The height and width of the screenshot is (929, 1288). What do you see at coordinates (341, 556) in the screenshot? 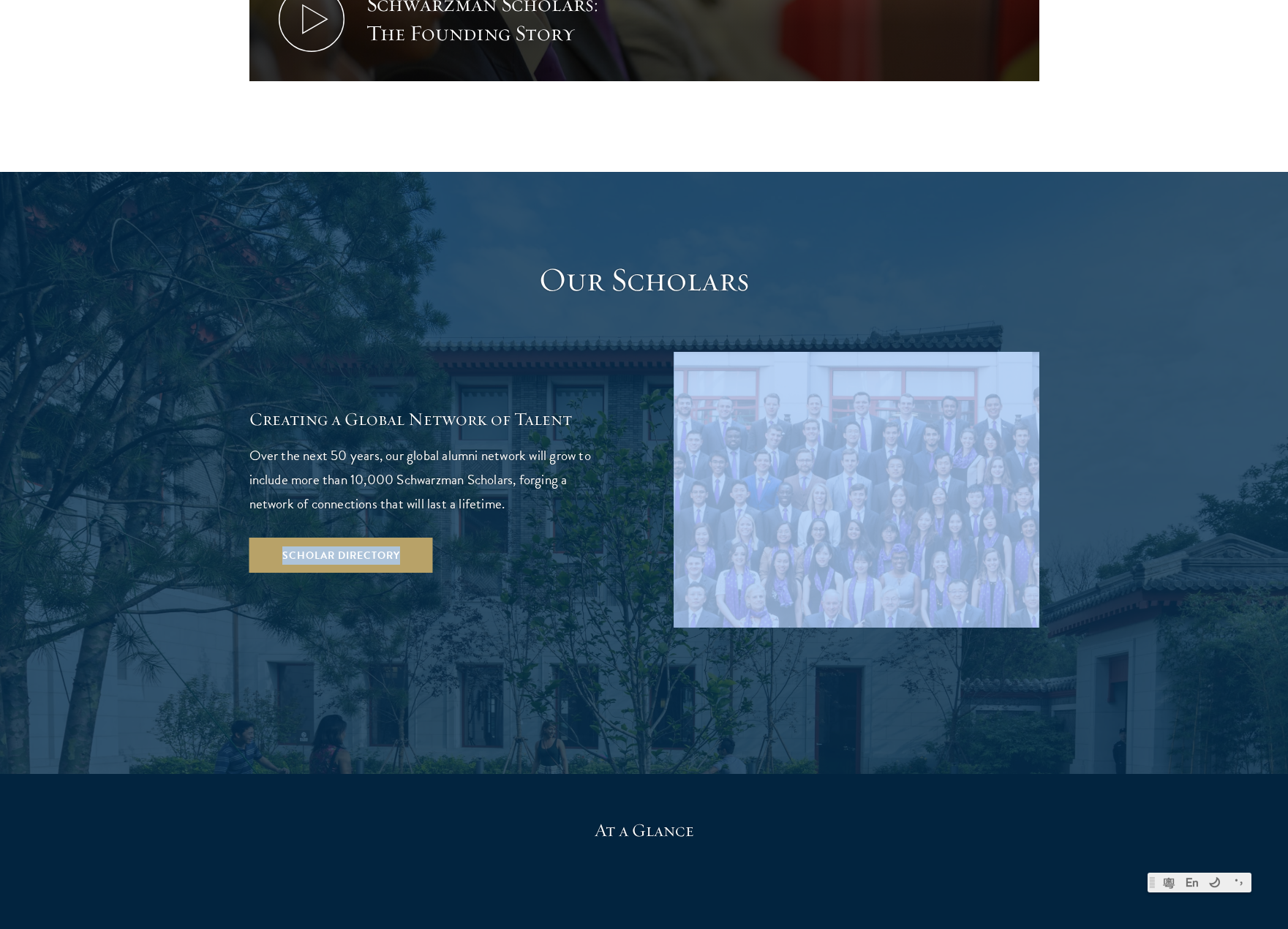
I see `a: Scholar Directory` at bounding box center [341, 556].